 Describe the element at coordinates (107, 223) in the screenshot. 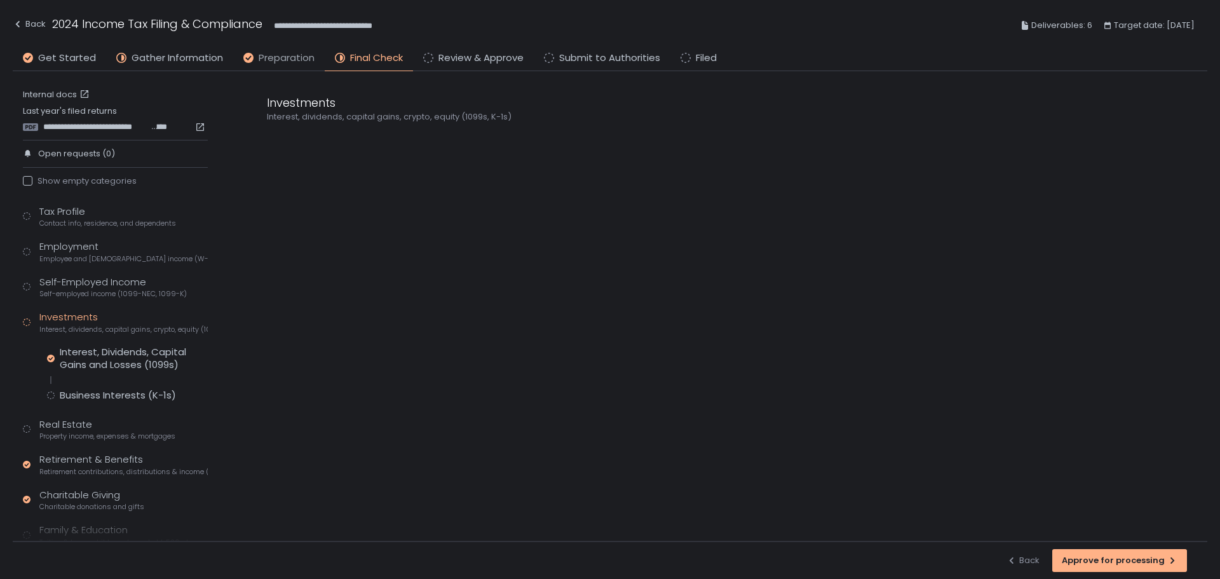

I see `span: Contact info, residence, and dependents` at that location.